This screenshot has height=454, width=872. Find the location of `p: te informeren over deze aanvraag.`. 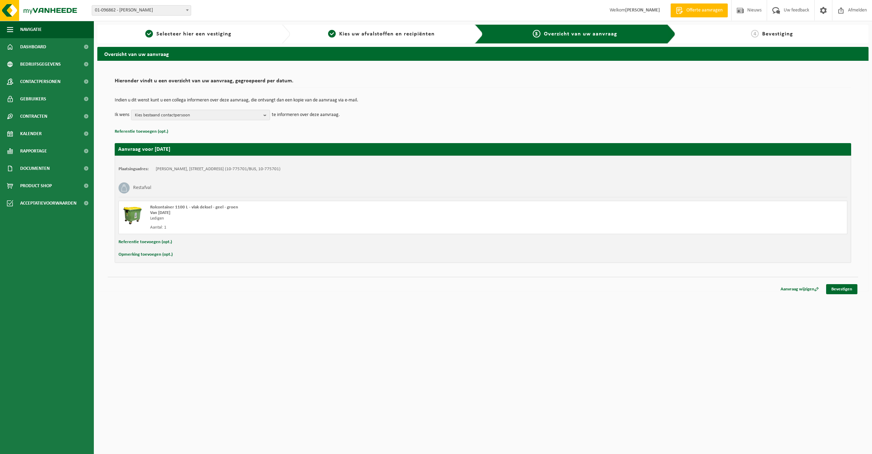

p: te informeren over deze aanvraag. is located at coordinates (306, 115).